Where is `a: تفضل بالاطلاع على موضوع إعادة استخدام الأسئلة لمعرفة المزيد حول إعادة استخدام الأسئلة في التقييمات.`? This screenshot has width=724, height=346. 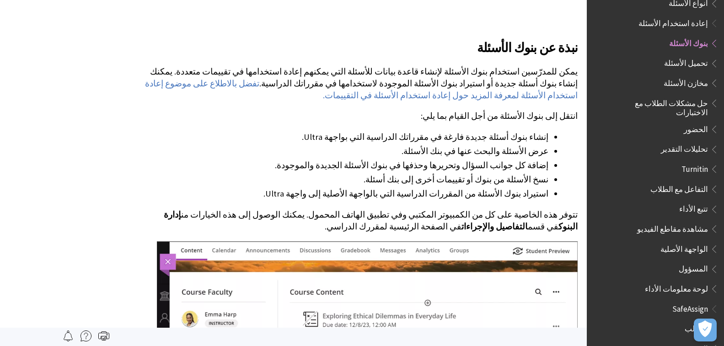 a: تفضل بالاطلاع على موضوع إعادة استخدام الأسئلة لمعرفة المزيد حول إعادة استخدام الأسئلة في التقييمات. is located at coordinates (361, 90).